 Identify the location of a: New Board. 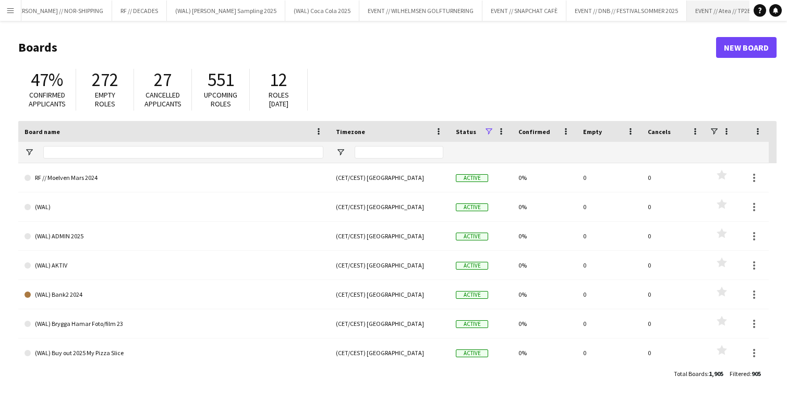
(746, 47).